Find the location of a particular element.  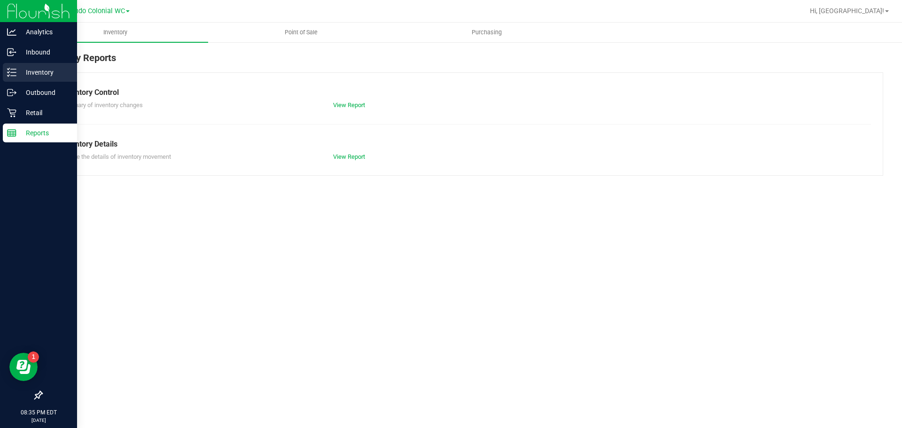

div: Inventory Details is located at coordinates (462, 144).